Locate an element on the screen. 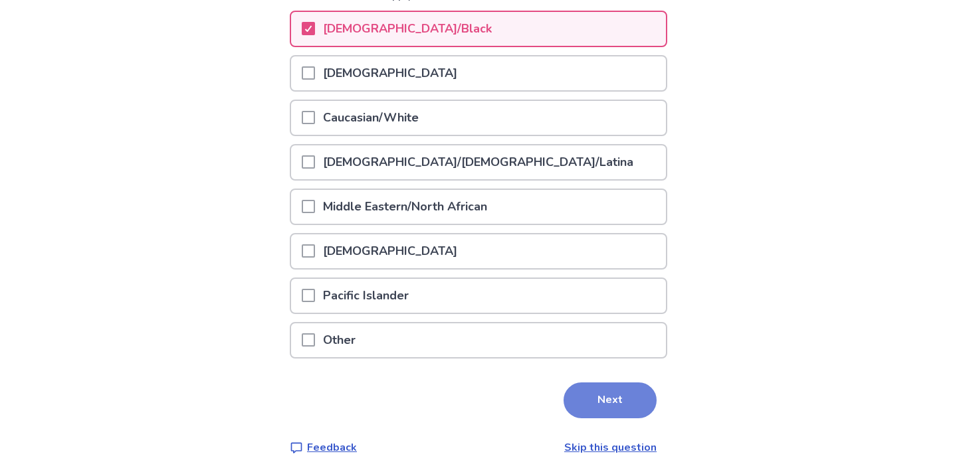 The height and width of the screenshot is (476, 957). p: Other is located at coordinates (339, 340).